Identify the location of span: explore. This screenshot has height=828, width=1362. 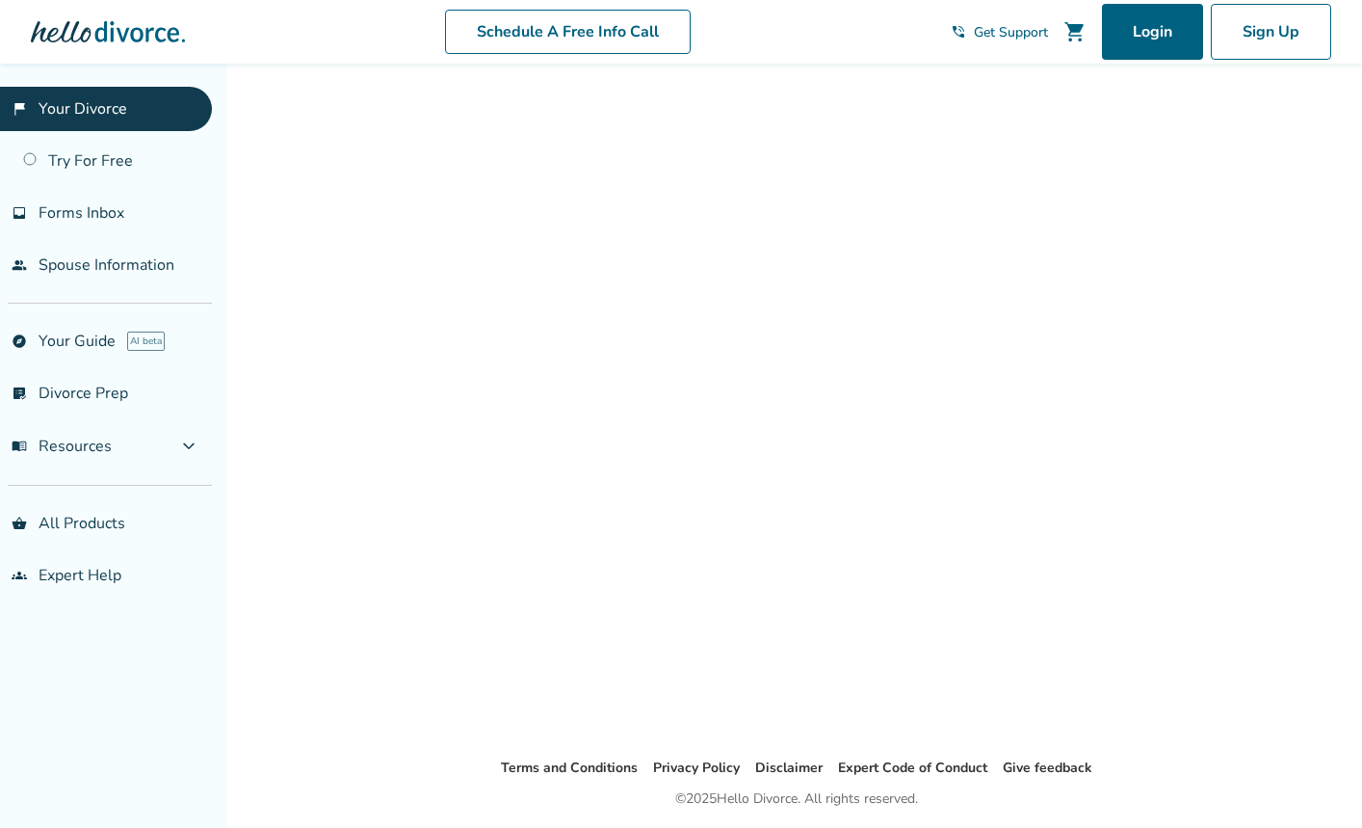
(19, 341).